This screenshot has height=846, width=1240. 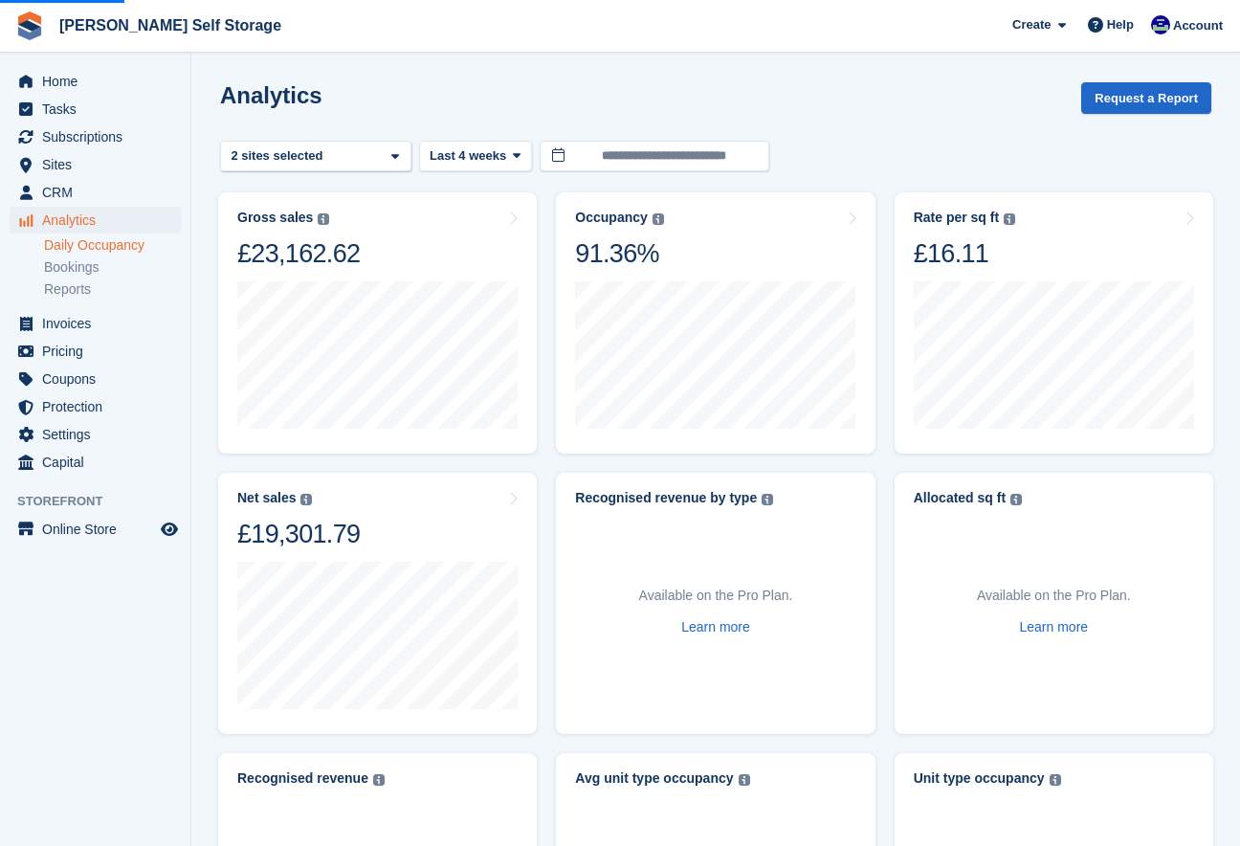 I want to click on div: Recognised revenue by type, so click(x=666, y=497).